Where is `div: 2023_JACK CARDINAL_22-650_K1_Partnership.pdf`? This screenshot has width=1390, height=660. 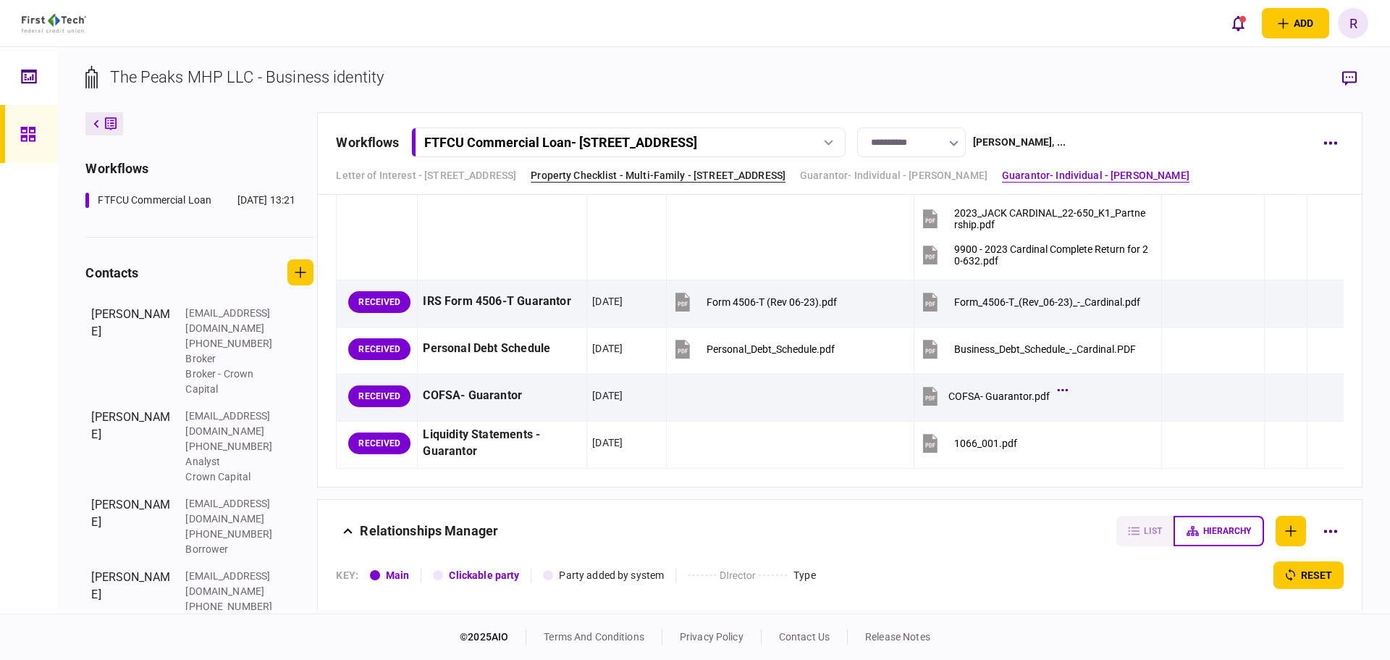
div: 2023_JACK CARDINAL_22-650_K1_Partnership.pdf is located at coordinates (1051, 219).